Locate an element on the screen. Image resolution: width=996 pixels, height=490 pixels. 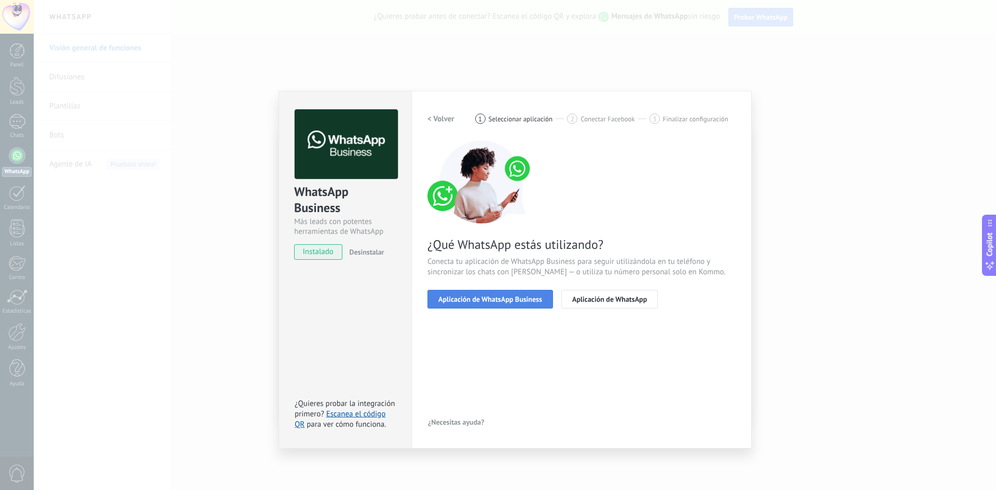
span: Conectar Facebook is located at coordinates (608, 119).